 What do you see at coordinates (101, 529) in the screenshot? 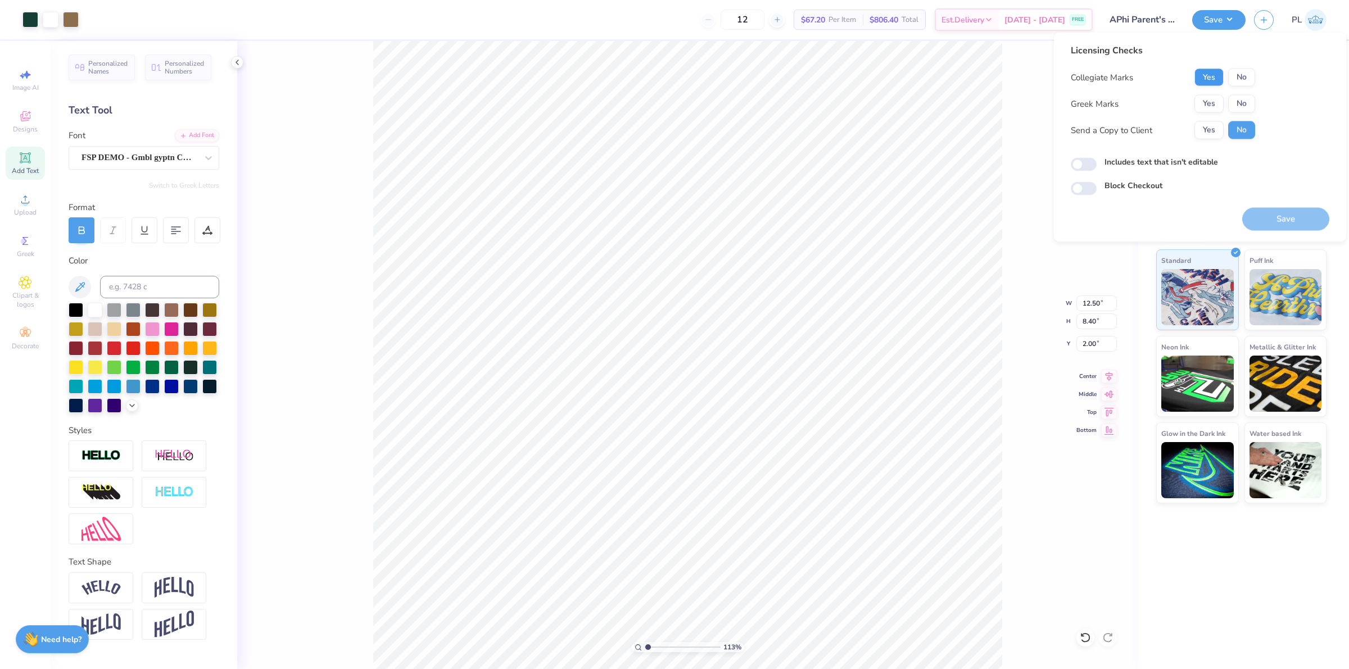
I see `img: Free Distort` at bounding box center [101, 529].